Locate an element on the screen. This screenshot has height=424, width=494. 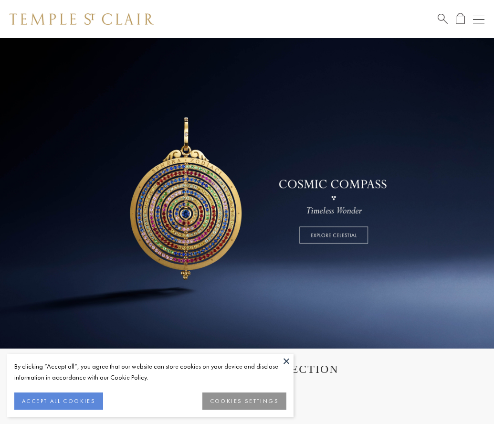
button: COOKIES SETTINGS is located at coordinates (244, 401).